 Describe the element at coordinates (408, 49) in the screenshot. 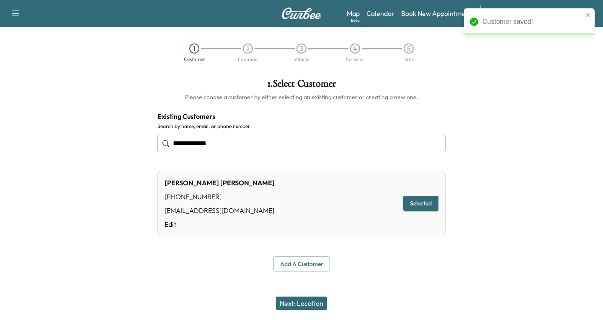

I see `div: 5` at that location.